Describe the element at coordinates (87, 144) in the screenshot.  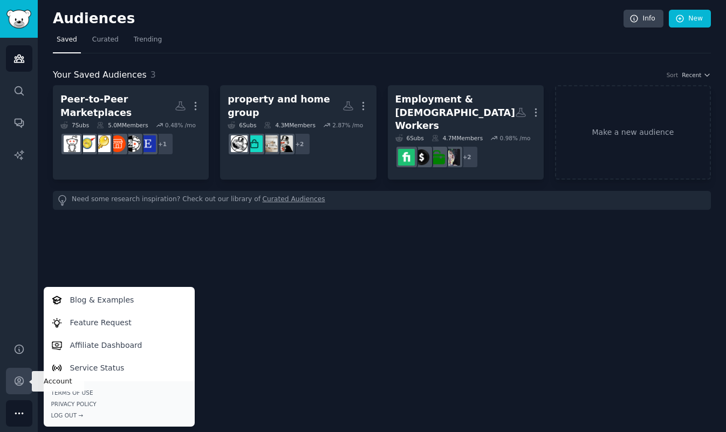
I see `img: eBaySellers` at that location.